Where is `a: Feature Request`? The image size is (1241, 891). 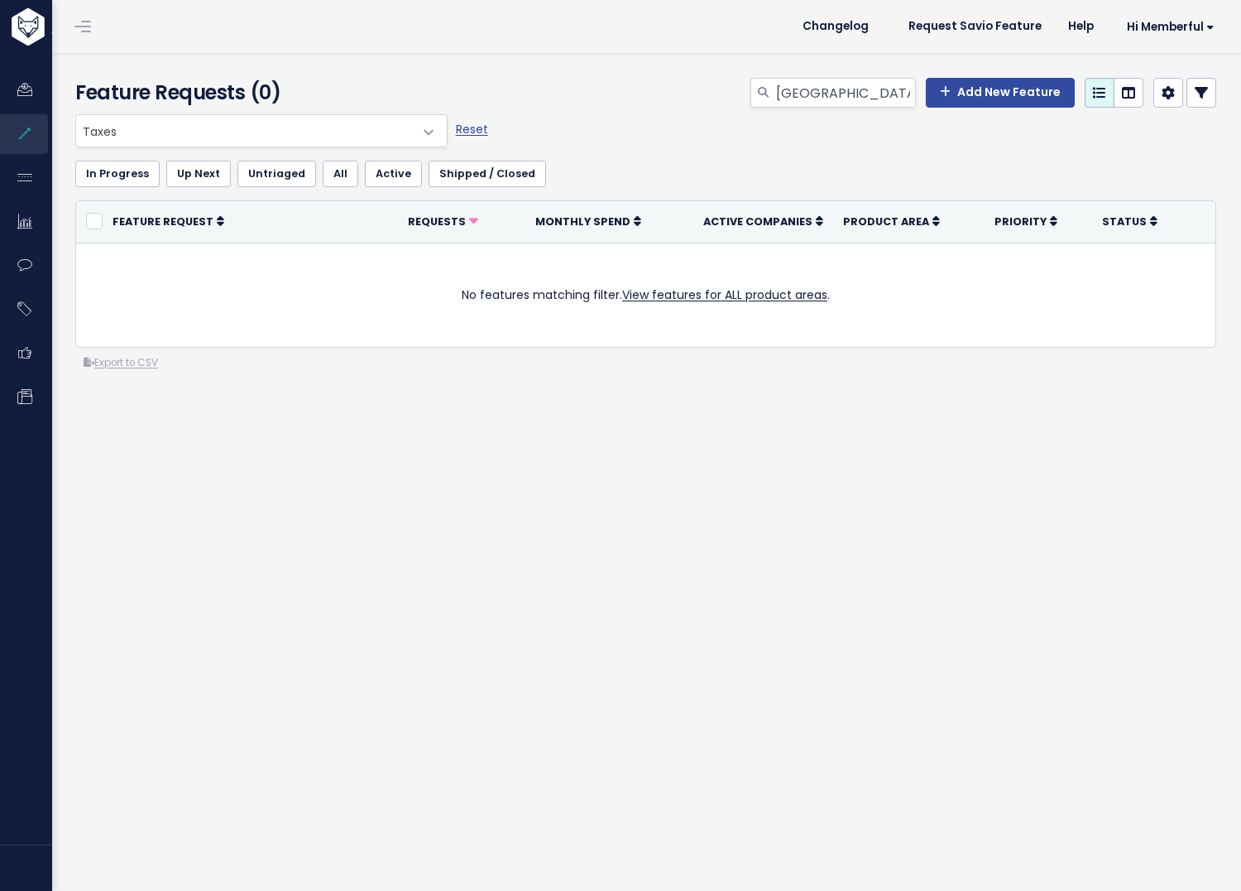
a: Feature Request is located at coordinates (168, 221).